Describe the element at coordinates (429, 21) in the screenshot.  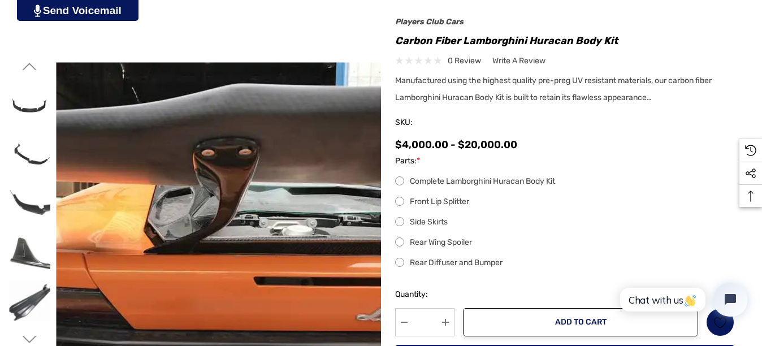
I see `a: Players Club Cars` at that location.